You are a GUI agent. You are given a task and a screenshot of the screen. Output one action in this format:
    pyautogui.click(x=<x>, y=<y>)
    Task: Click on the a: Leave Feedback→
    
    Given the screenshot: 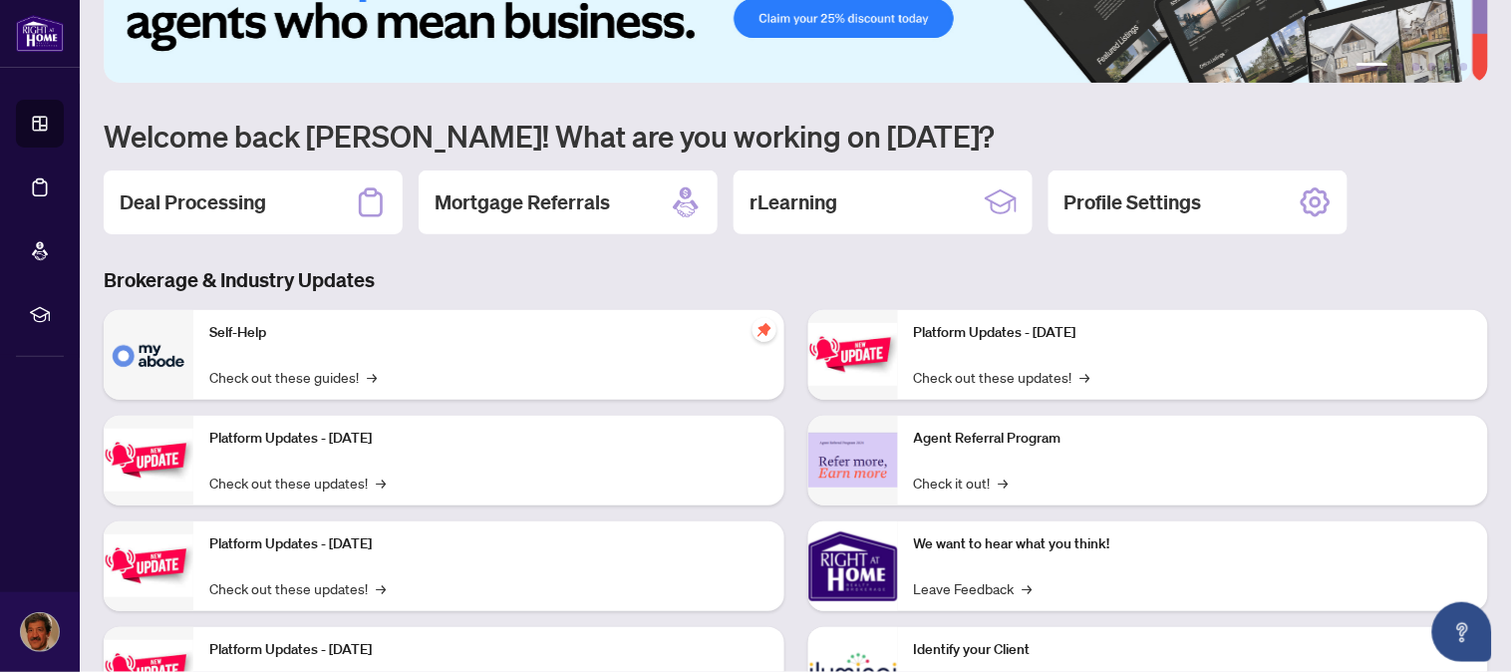 What is the action you would take?
    pyautogui.click(x=973, y=588)
    